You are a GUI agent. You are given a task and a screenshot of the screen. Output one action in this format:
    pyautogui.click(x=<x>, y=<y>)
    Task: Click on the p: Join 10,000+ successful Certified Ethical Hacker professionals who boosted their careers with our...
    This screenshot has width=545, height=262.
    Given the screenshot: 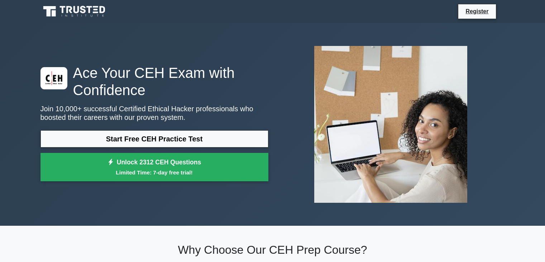 What is the action you would take?
    pyautogui.click(x=155, y=113)
    